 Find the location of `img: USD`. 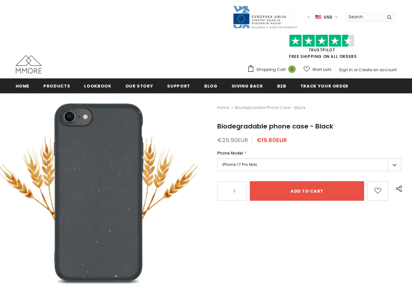

img: USD is located at coordinates (318, 17).